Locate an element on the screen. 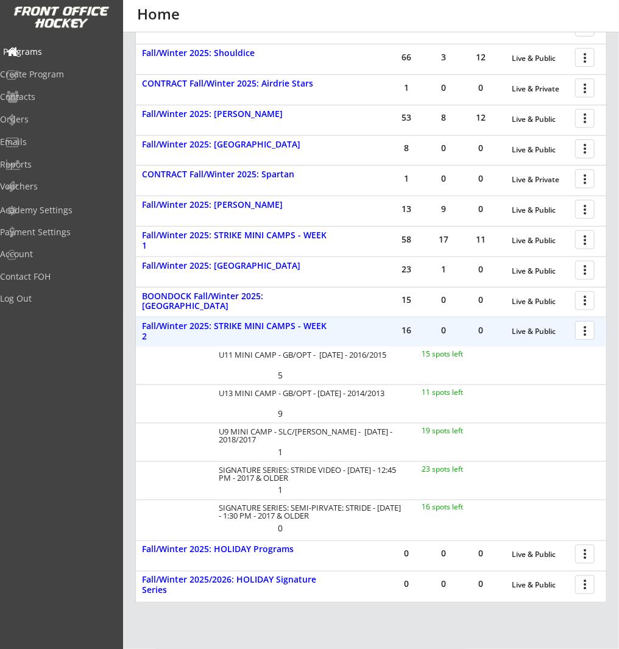 This screenshot has height=649, width=619. div: 15 is located at coordinates (407, 300).